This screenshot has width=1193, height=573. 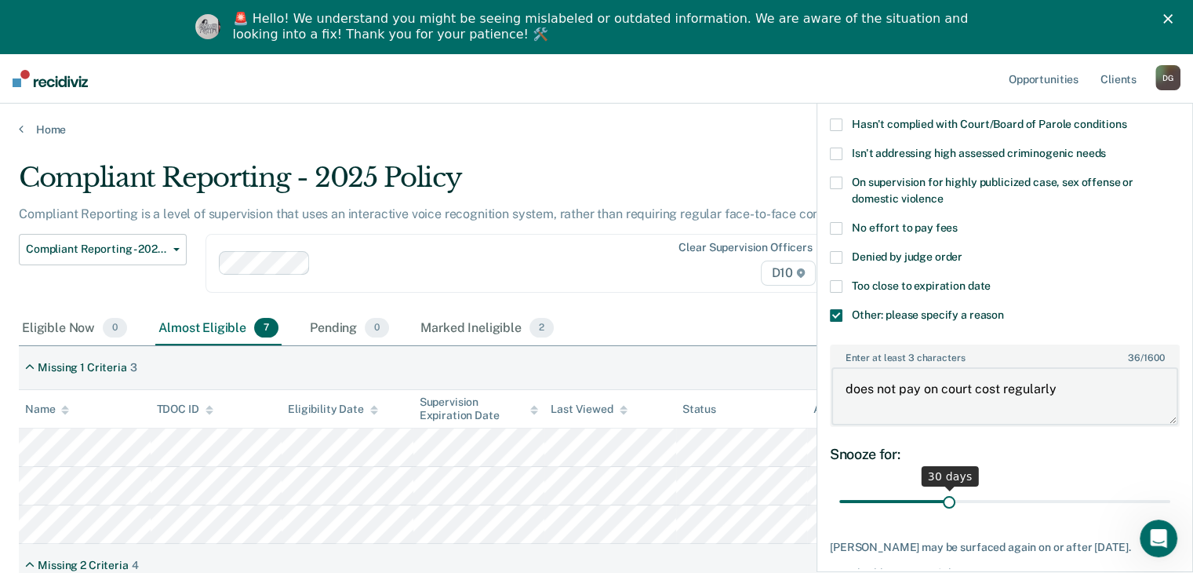 I want to click on textarea: does not pay on court cost regularly, so click(x=1005, y=396).